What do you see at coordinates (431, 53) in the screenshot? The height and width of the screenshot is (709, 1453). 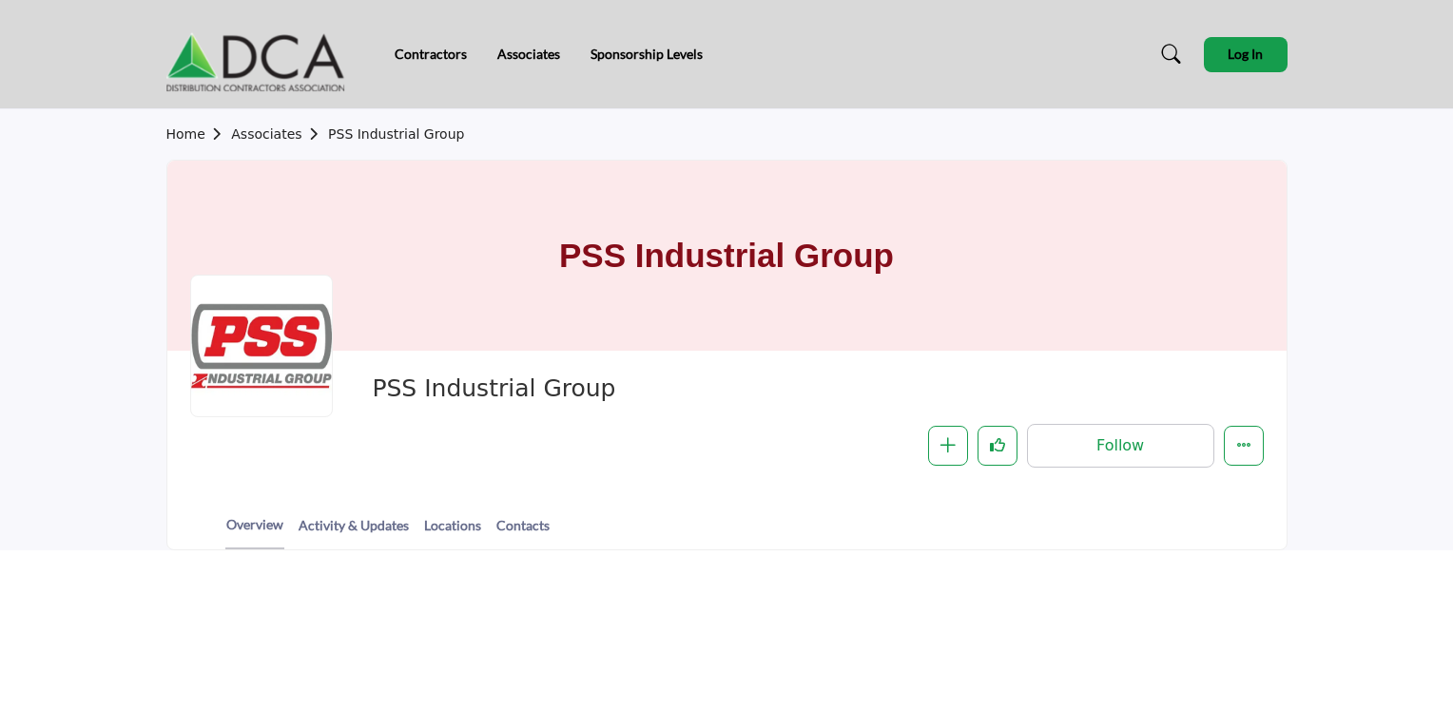 I see `a: Contractors` at bounding box center [431, 53].